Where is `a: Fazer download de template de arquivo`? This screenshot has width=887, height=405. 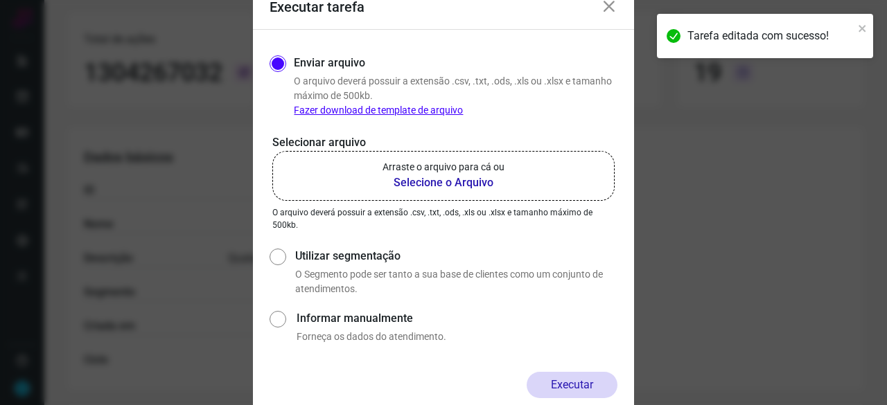 a: Fazer download de template de arquivo is located at coordinates (378, 110).